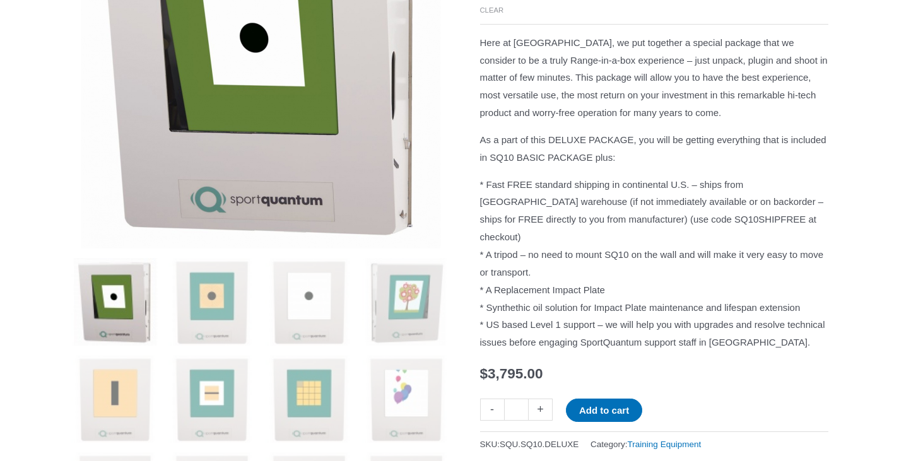  What do you see at coordinates (406, 399) in the screenshot?
I see `img: Interactive e-target SQ10 - Image 8` at bounding box center [406, 399].